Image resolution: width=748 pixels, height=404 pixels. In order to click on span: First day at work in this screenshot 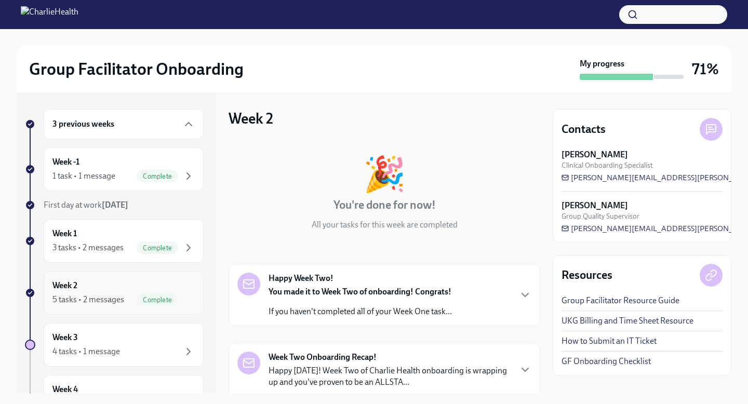, I will do `click(86, 205)`.